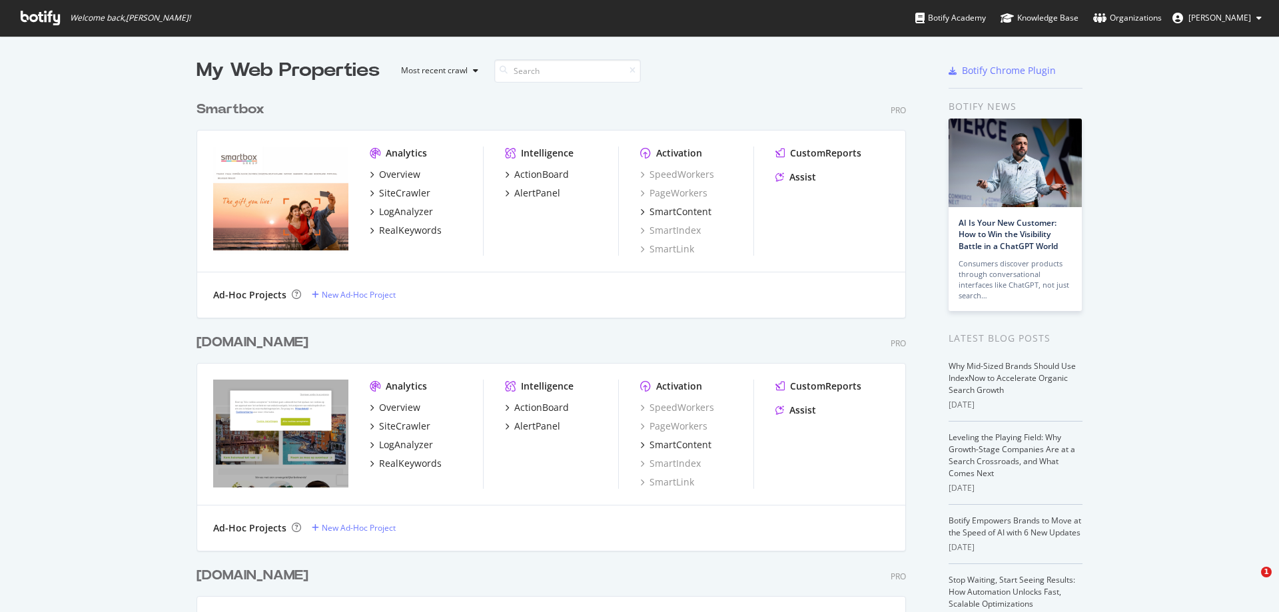  Describe the element at coordinates (1128, 18) in the screenshot. I see `div: Organizations` at that location.